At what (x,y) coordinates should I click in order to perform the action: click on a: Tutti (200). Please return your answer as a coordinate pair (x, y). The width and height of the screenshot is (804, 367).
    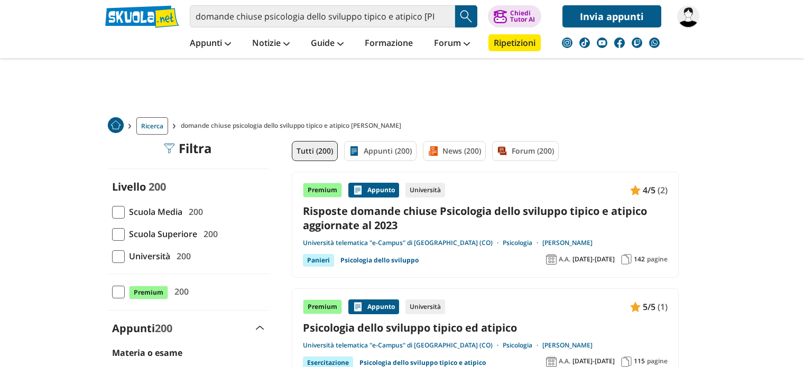
    Looking at the image, I should click on (314, 151).